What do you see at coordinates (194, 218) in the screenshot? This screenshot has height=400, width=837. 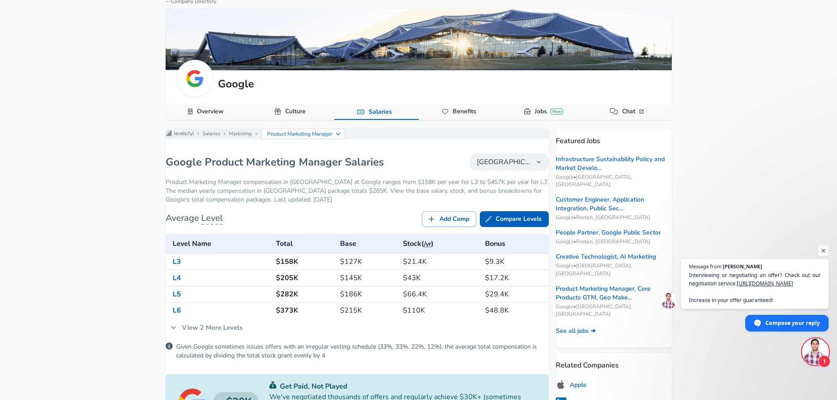 I see `h6: Average` at bounding box center [194, 218].